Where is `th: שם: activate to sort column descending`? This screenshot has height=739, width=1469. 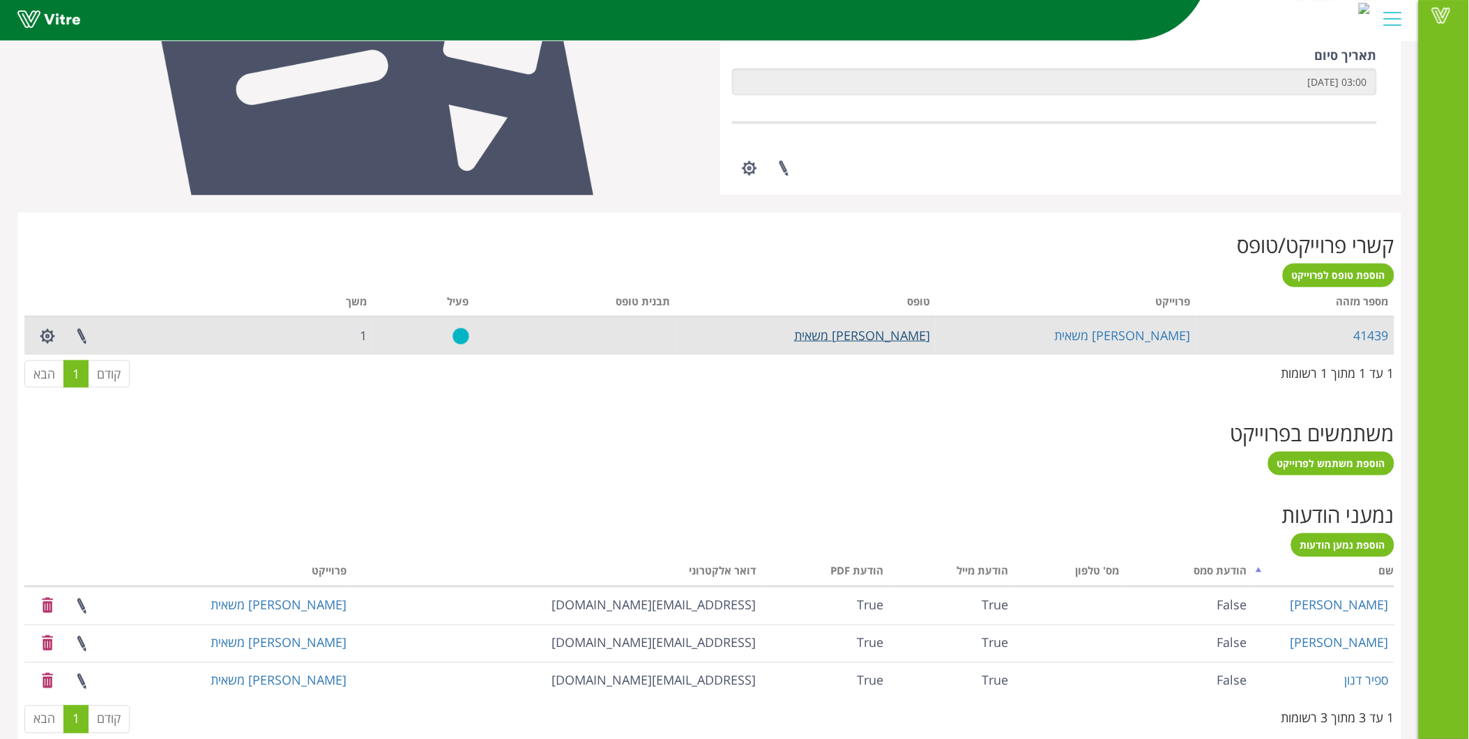 th: שם: activate to sort column descending is located at coordinates (1323, 574).